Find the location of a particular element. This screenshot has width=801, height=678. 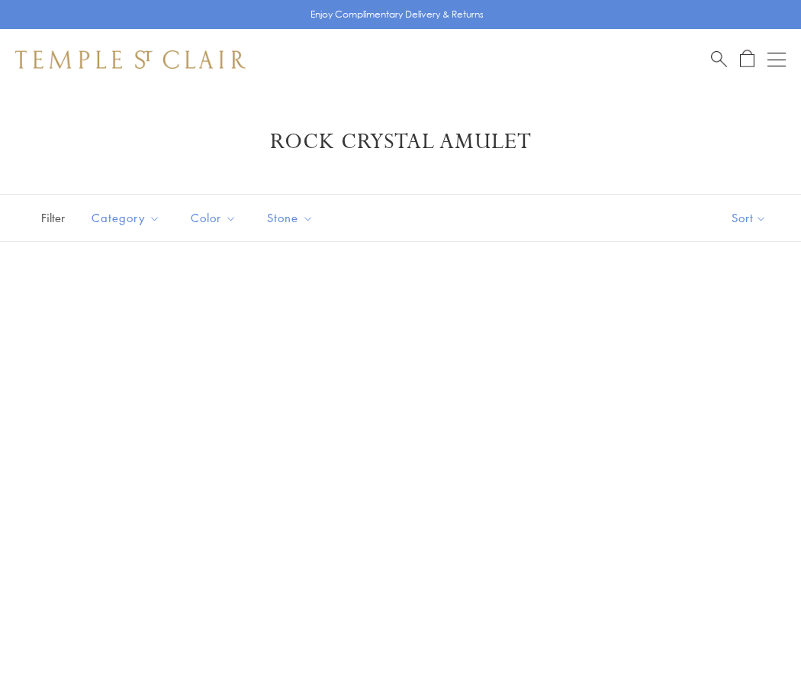

span: Stone is located at coordinates (292, 218).